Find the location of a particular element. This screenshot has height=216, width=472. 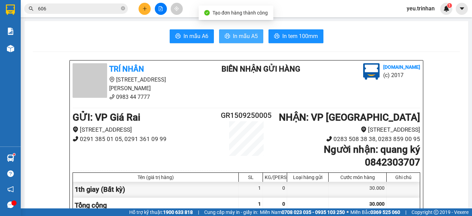

li: 0283 508 38 38, 0283 859 00 95 is located at coordinates (347, 139).